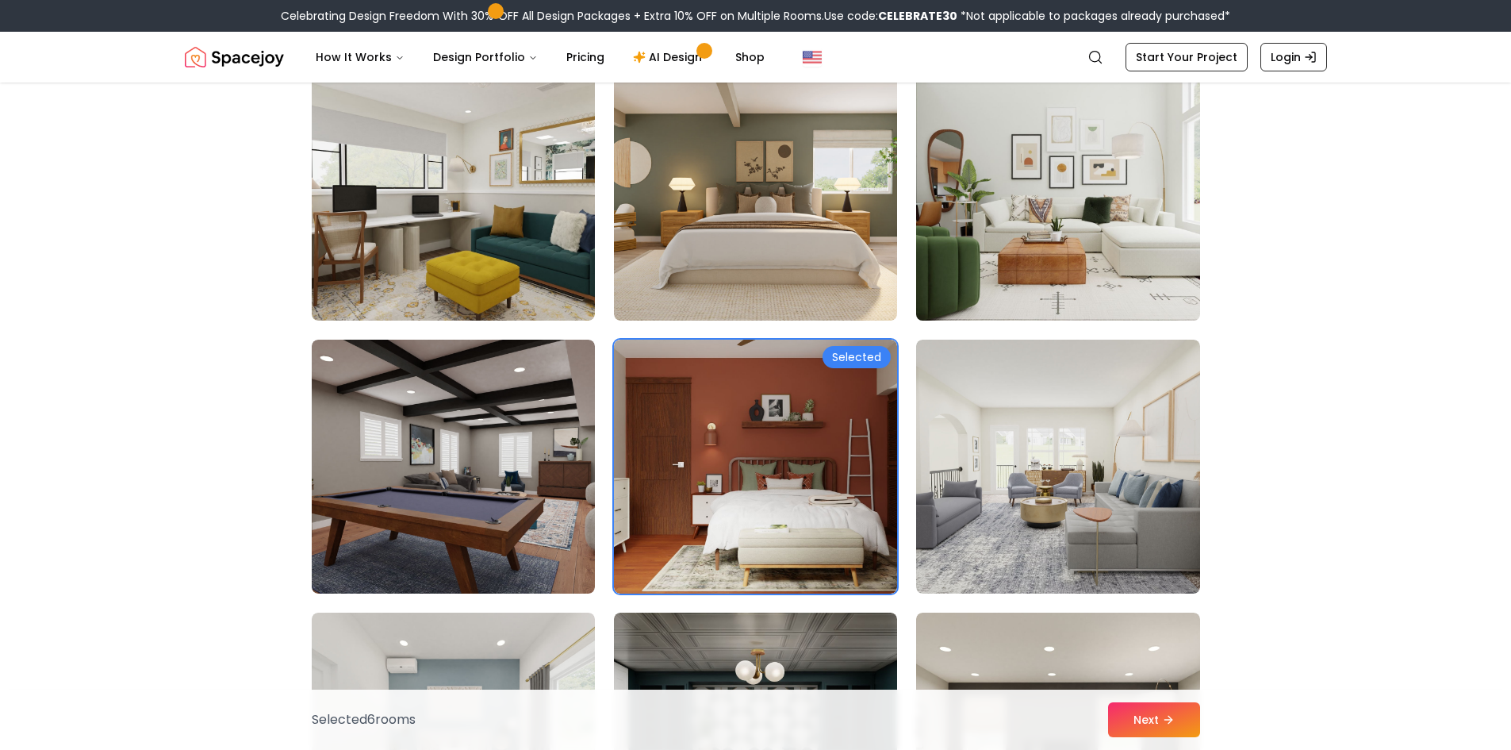  I want to click on img: Spacejoy Logo, so click(234, 57).